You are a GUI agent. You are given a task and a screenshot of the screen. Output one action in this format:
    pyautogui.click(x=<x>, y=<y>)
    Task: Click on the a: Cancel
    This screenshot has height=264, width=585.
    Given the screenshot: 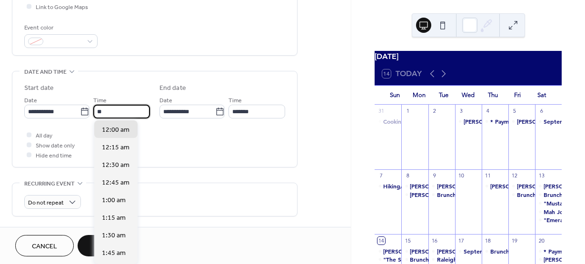 What is the action you would take?
    pyautogui.click(x=44, y=245)
    